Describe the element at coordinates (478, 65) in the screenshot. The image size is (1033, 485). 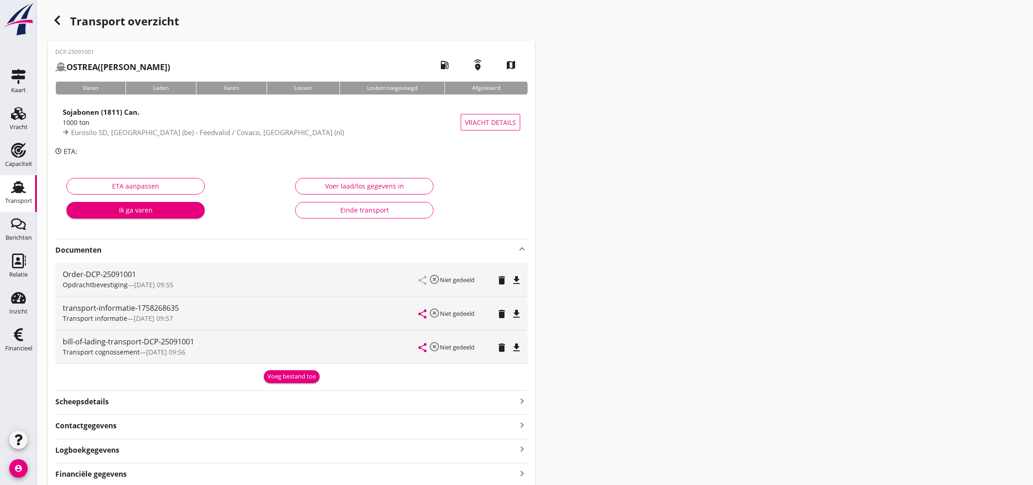
I see `i: emergency_share` at that location.